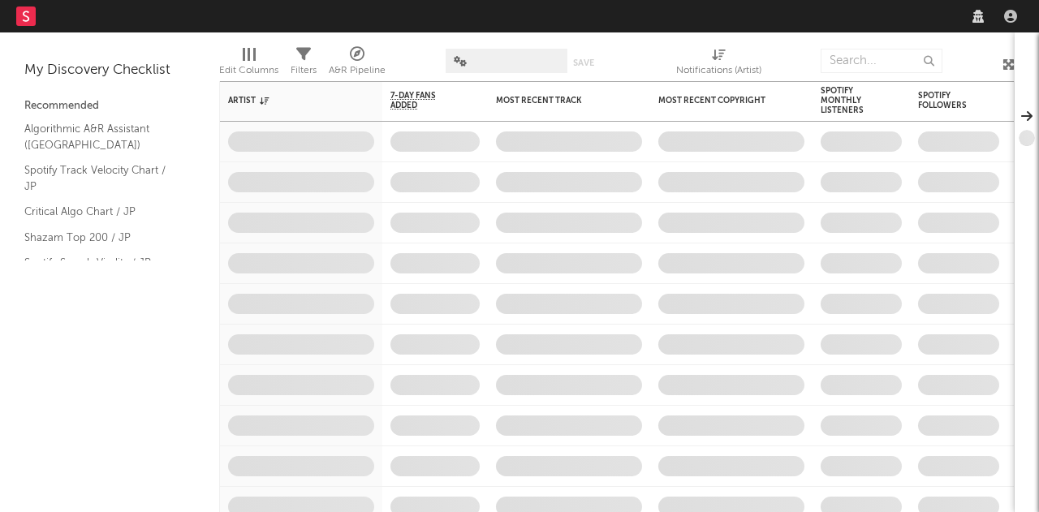  Describe the element at coordinates (849, 101) in the screenshot. I see `div: Spotify Monthly Listeners` at that location.